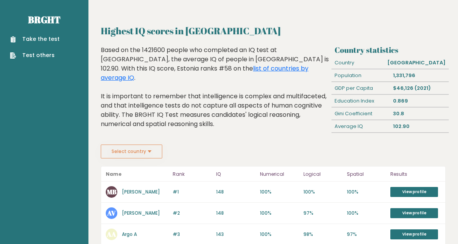 The image size is (458, 244). Describe the element at coordinates (192, 192) in the screenshot. I see `p: #1` at that location.